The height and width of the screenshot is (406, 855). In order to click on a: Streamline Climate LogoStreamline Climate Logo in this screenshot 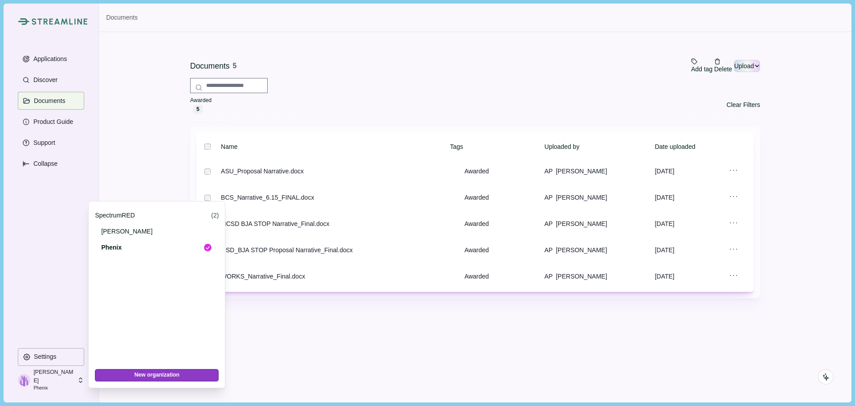, I will do `click(51, 21)`.